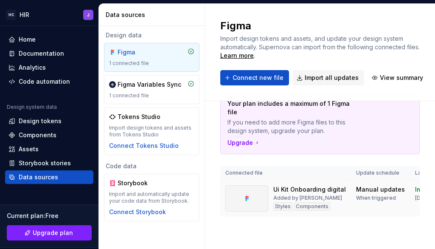 The width and height of the screenshot is (435, 249). What do you see at coordinates (32, 107) in the screenshot?
I see `div: Design system data` at bounding box center [32, 107].